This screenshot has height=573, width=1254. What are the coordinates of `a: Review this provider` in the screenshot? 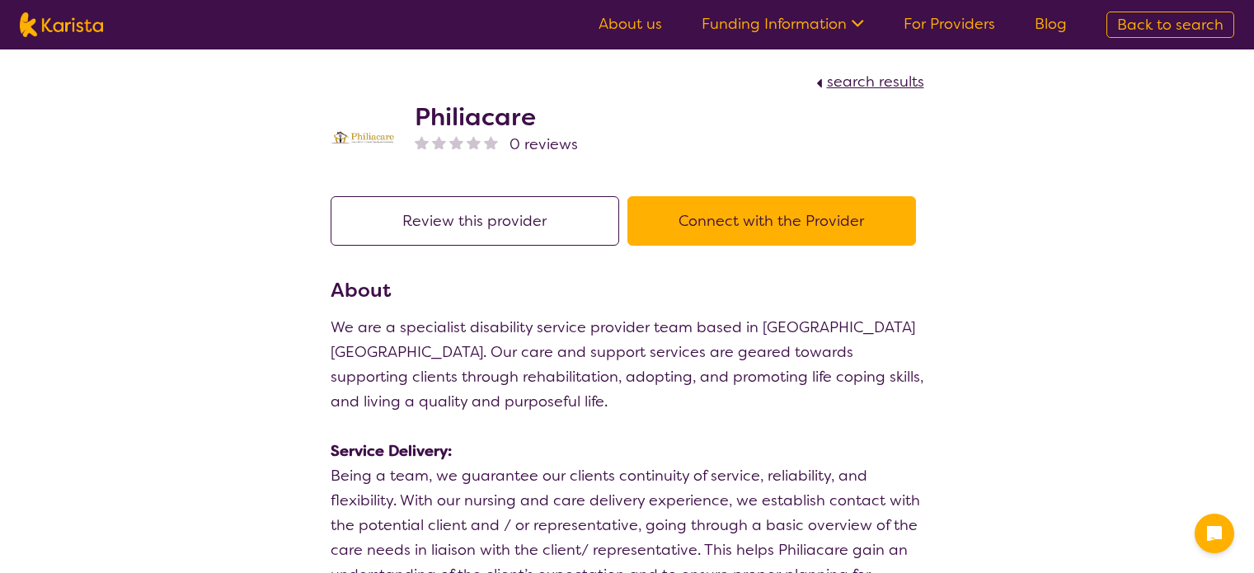 It's located at (479, 221).